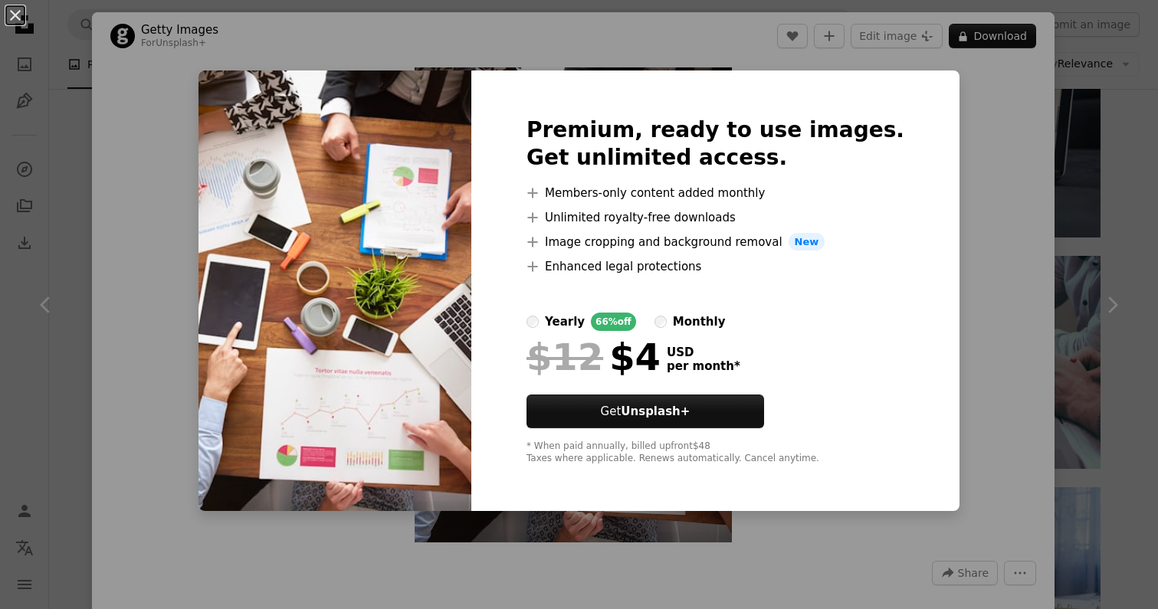 Image resolution: width=1158 pixels, height=609 pixels. I want to click on li: Unlimited royalty-free downloads, so click(715, 218).